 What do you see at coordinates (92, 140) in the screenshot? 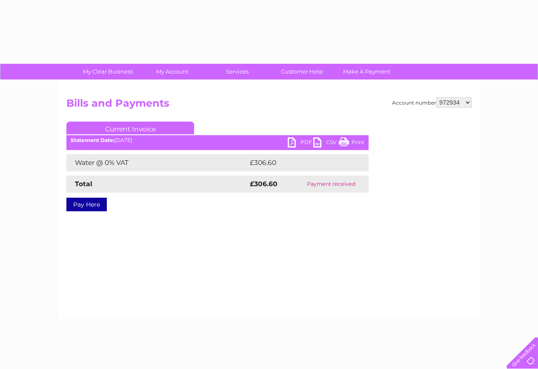
I see `b: Statement Date:` at bounding box center [92, 140].